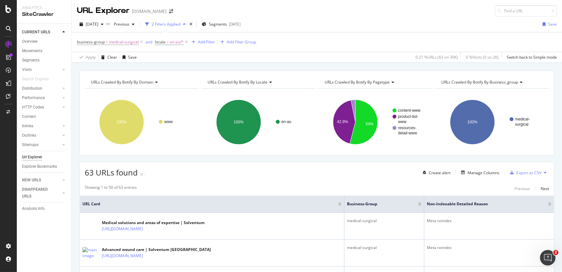 The image size is (562, 272). Describe the element at coordinates (44, 41) in the screenshot. I see `a: Overview` at that location.